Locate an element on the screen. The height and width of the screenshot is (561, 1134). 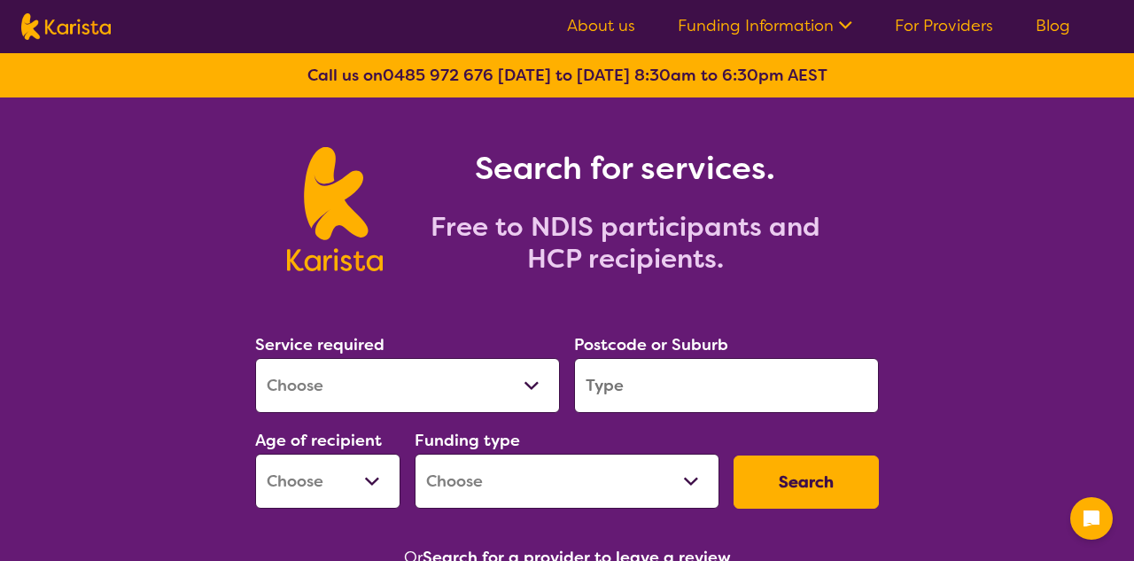
a: For Providers is located at coordinates (943, 26).